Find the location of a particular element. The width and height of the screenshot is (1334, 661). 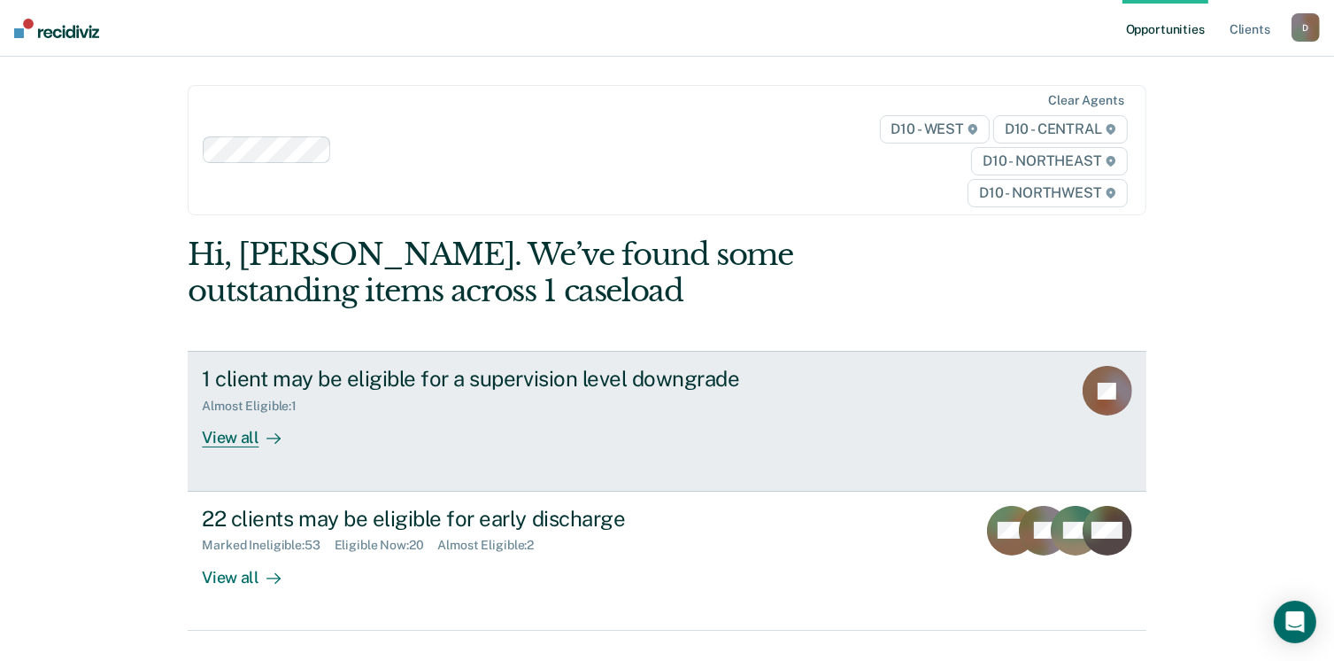

span: D10 - NORTHEAST is located at coordinates (1049, 161).